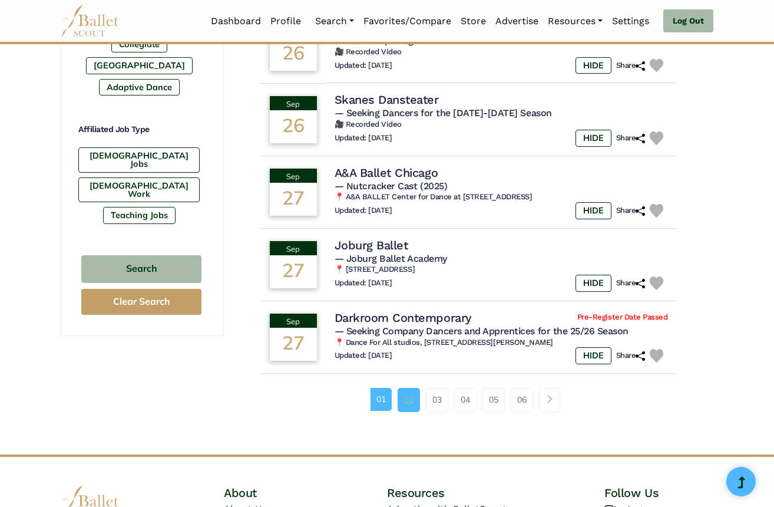 The width and height of the screenshot is (774, 507). What do you see at coordinates (391, 186) in the screenshot?
I see `span: — Nutcracker Cast (2025)` at bounding box center [391, 186].